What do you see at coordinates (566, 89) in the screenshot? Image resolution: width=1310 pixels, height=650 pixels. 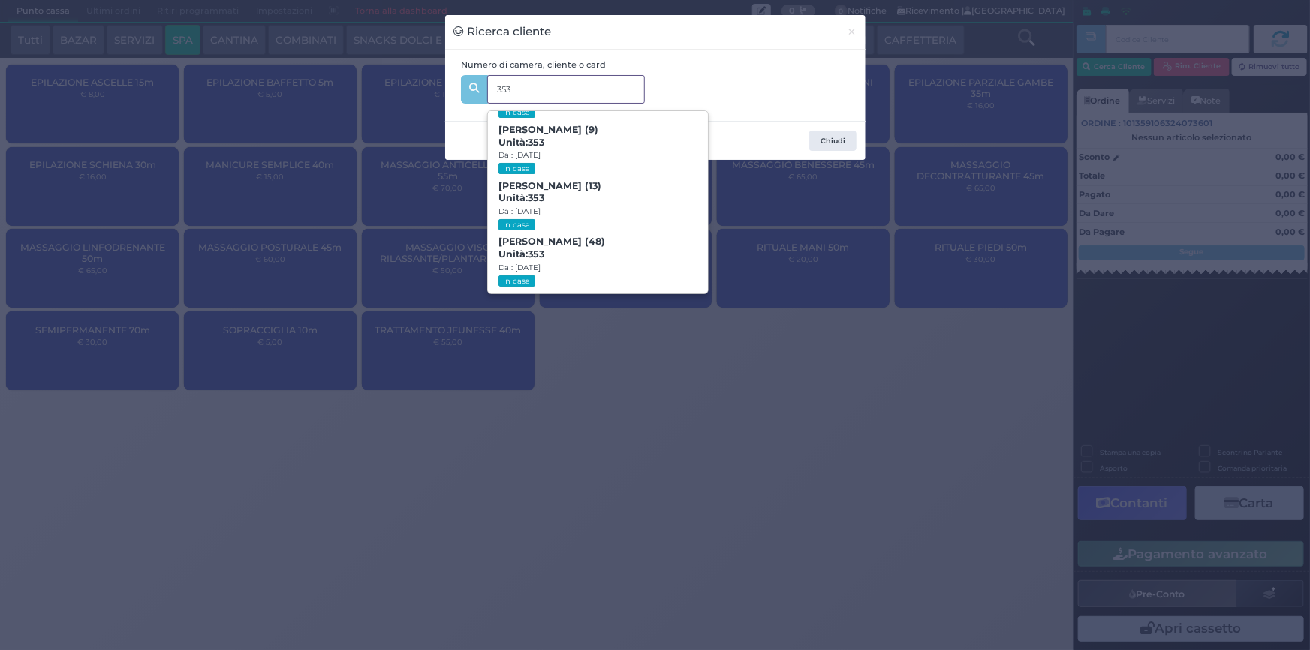 I see `input: Es. 'Mario Rossi', '220' o '108123234234'` at bounding box center [566, 89].